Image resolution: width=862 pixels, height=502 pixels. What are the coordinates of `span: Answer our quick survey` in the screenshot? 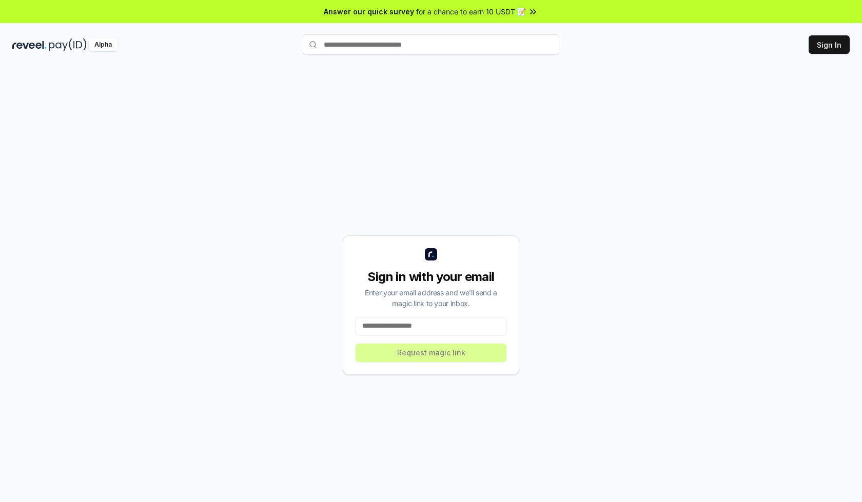 It's located at (369, 11).